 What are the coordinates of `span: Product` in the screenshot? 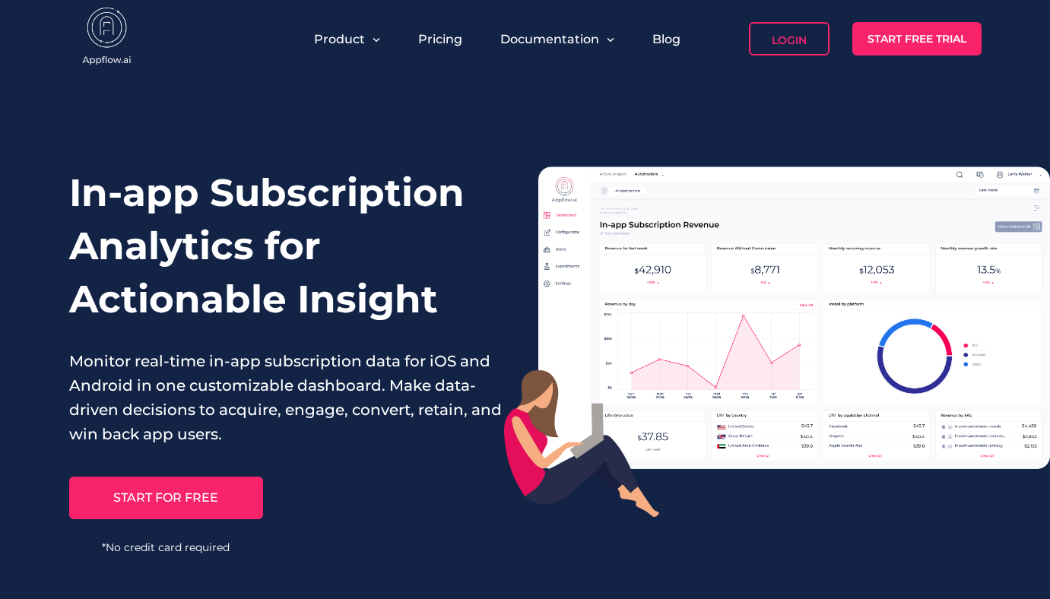 It's located at (339, 39).